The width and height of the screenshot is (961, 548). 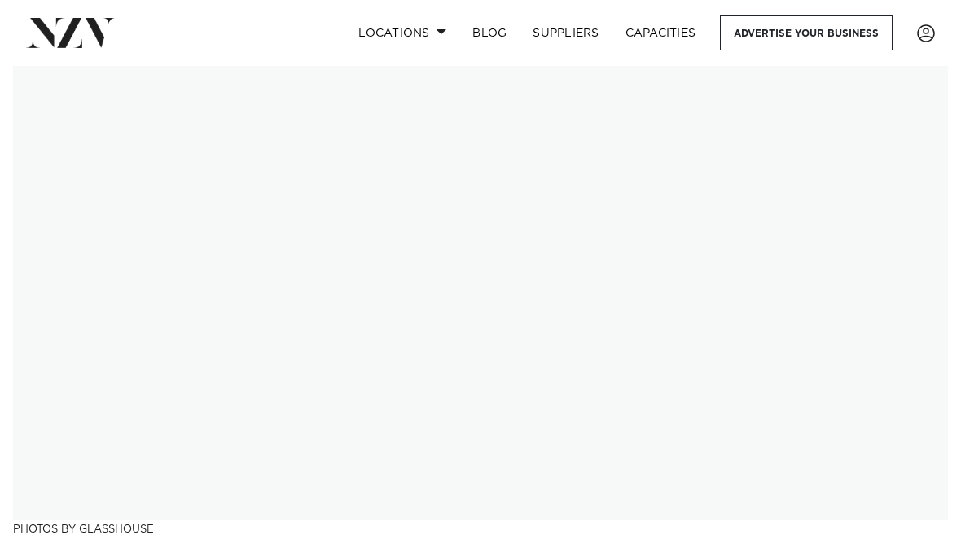 What do you see at coordinates (402, 33) in the screenshot?
I see `a: Locations` at bounding box center [402, 33].